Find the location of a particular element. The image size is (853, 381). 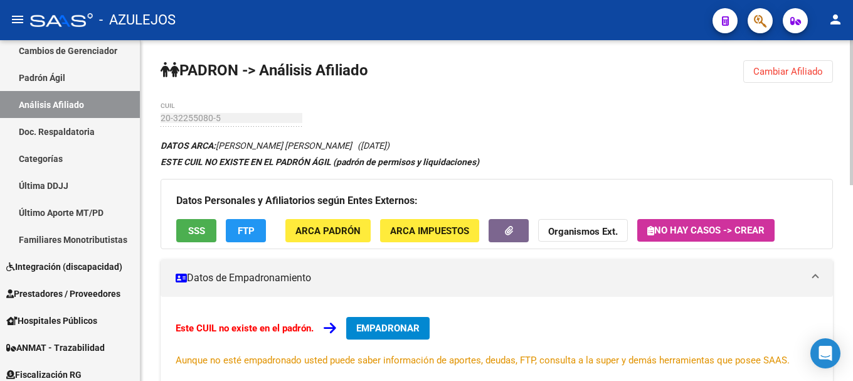

strong: ESTE CUIL NO EXISTE EN EL PADRÓN ÁGIL (padrón de permisos y liquidaciones) is located at coordinates (320, 162).